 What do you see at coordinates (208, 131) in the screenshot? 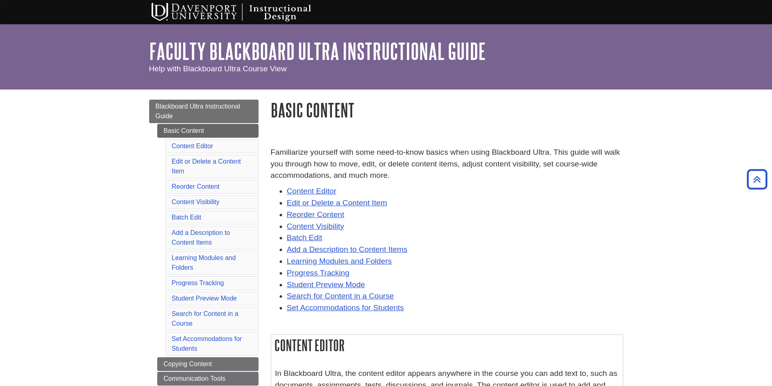
I see `a: Basic Content` at bounding box center [208, 131].